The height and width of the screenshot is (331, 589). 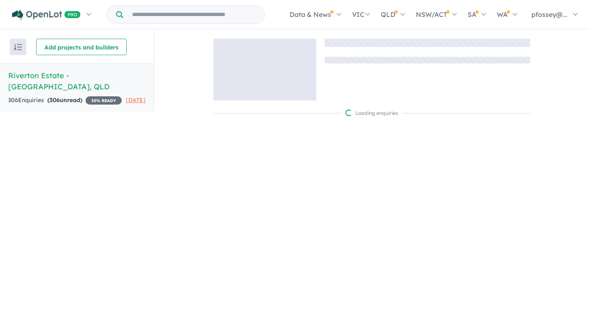 I want to click on span: pfossey@..., so click(x=549, y=14).